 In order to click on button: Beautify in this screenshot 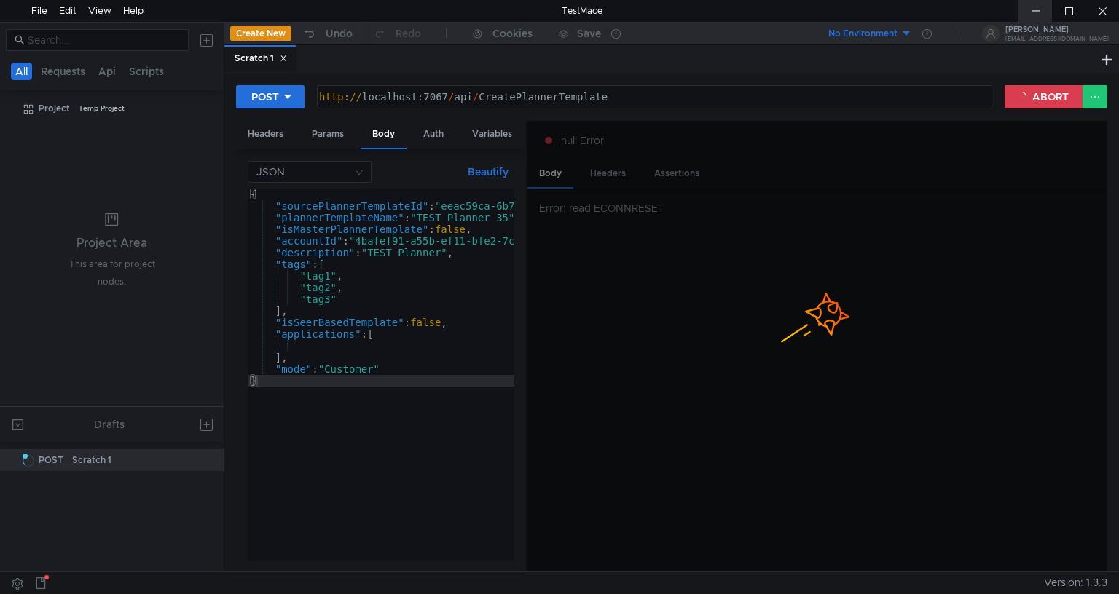, I will do `click(488, 172)`.